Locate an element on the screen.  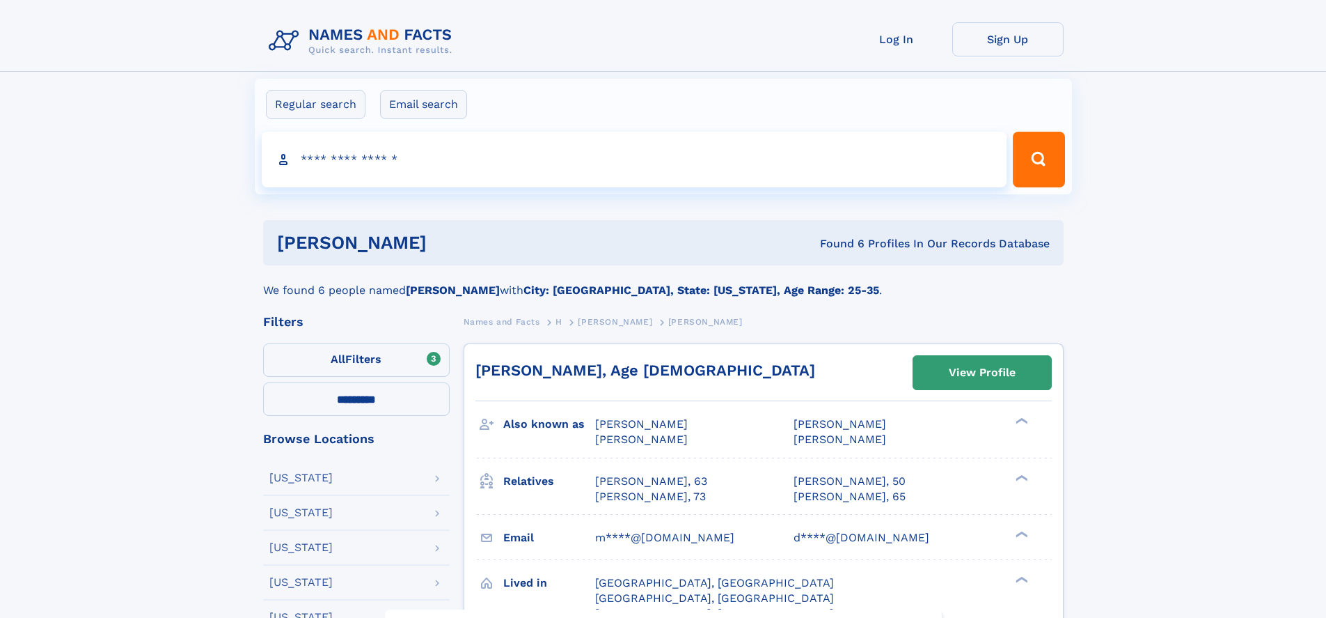
span: H is located at coordinates (559, 322).